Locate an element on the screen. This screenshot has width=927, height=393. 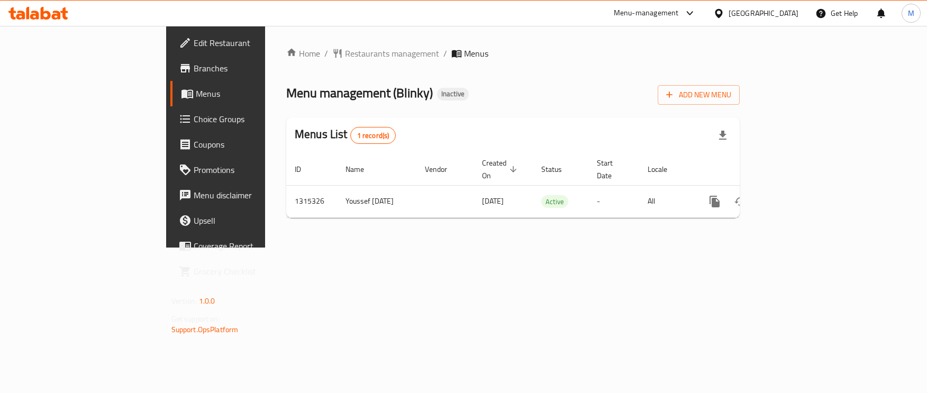
span: Name is located at coordinates (361, 169).